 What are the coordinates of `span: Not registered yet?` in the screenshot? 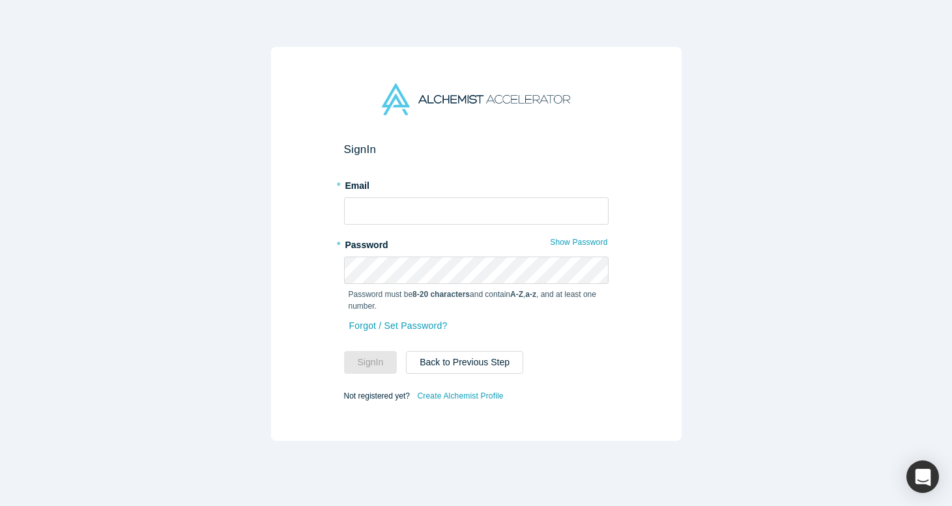 It's located at (377, 396).